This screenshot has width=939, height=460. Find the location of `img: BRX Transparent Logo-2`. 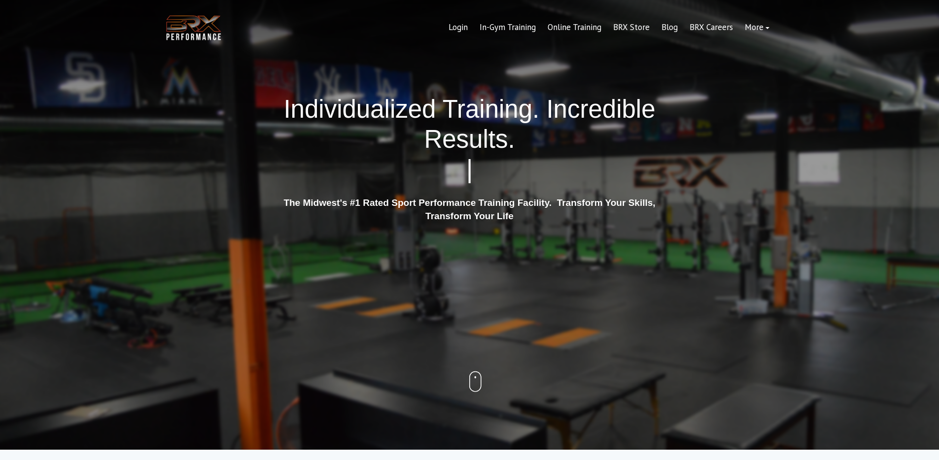

img: BRX Transparent Logo-2 is located at coordinates (194, 28).